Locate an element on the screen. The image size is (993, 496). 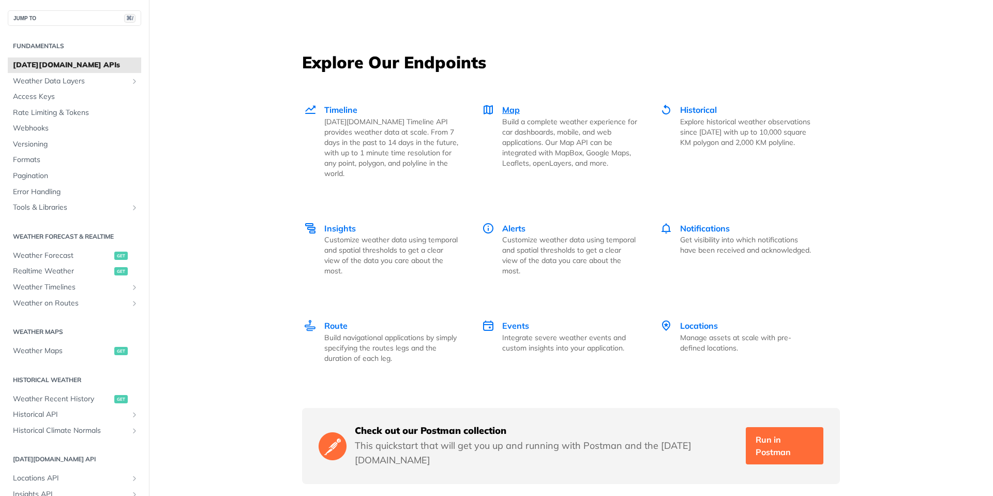
span: Weather Recent History is located at coordinates (62, 399).